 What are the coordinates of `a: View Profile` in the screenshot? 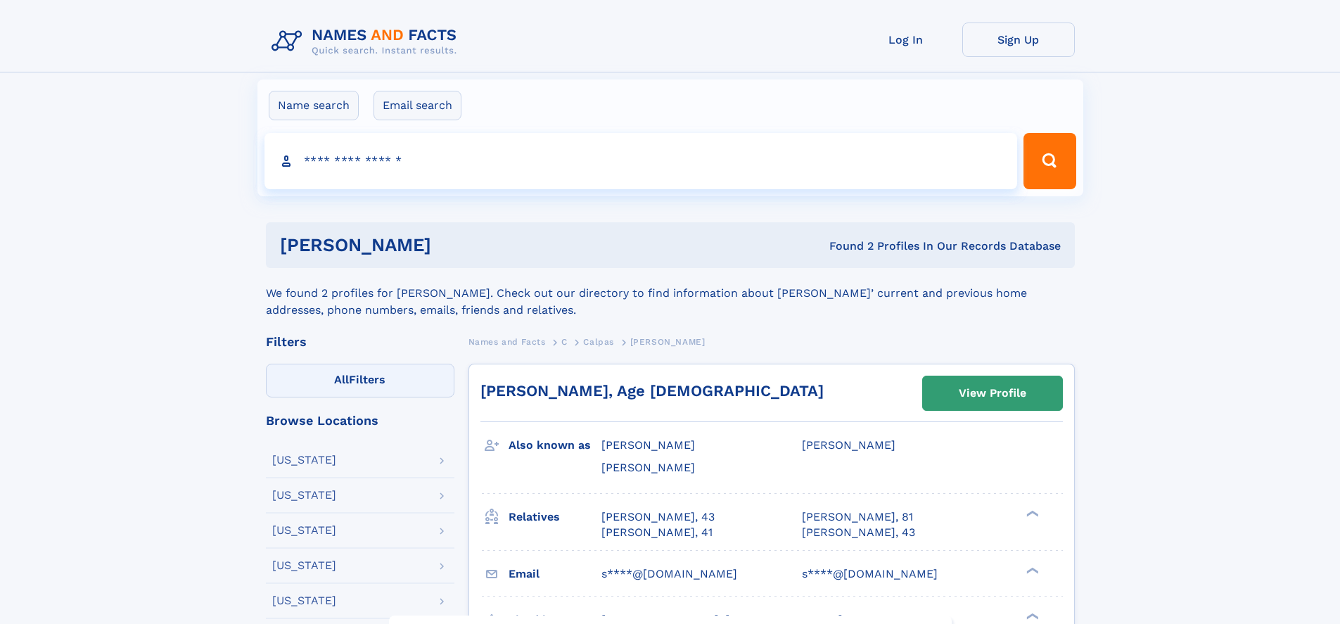 It's located at (992, 393).